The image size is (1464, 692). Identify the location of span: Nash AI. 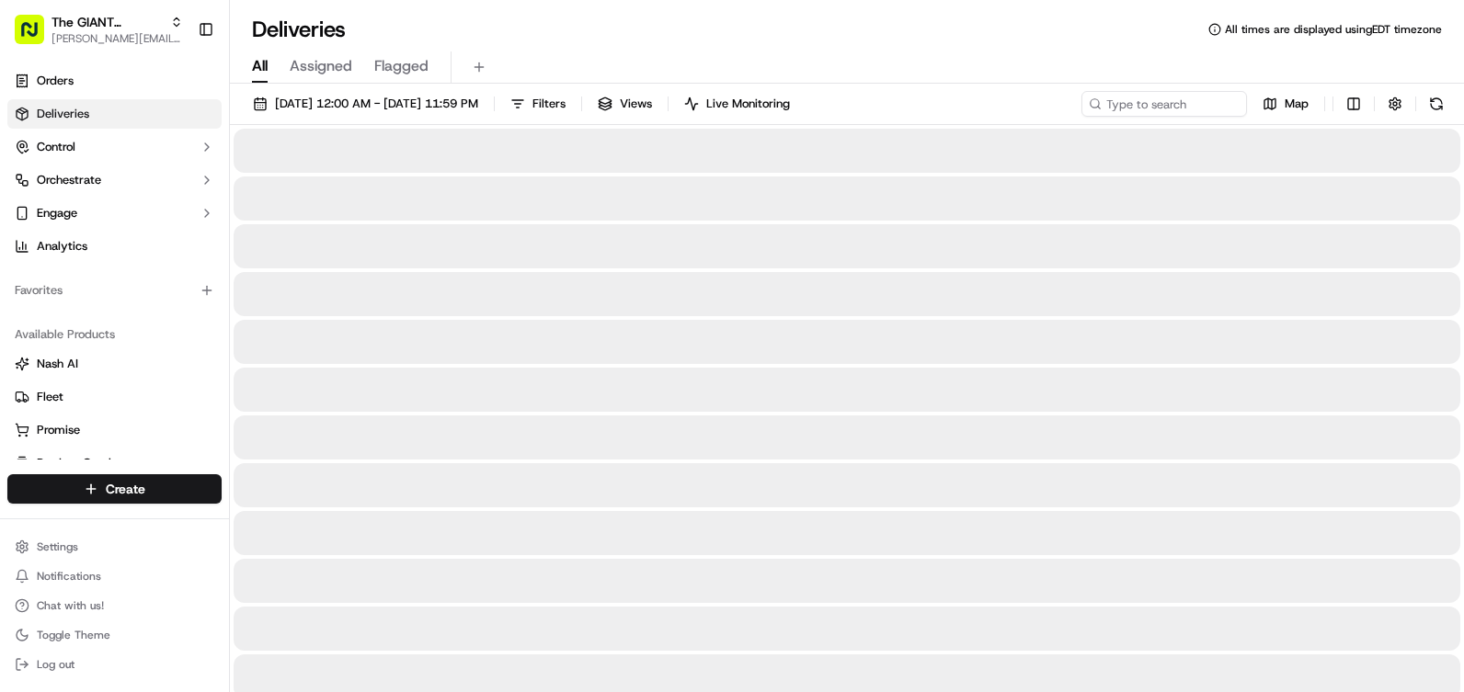
(57, 364).